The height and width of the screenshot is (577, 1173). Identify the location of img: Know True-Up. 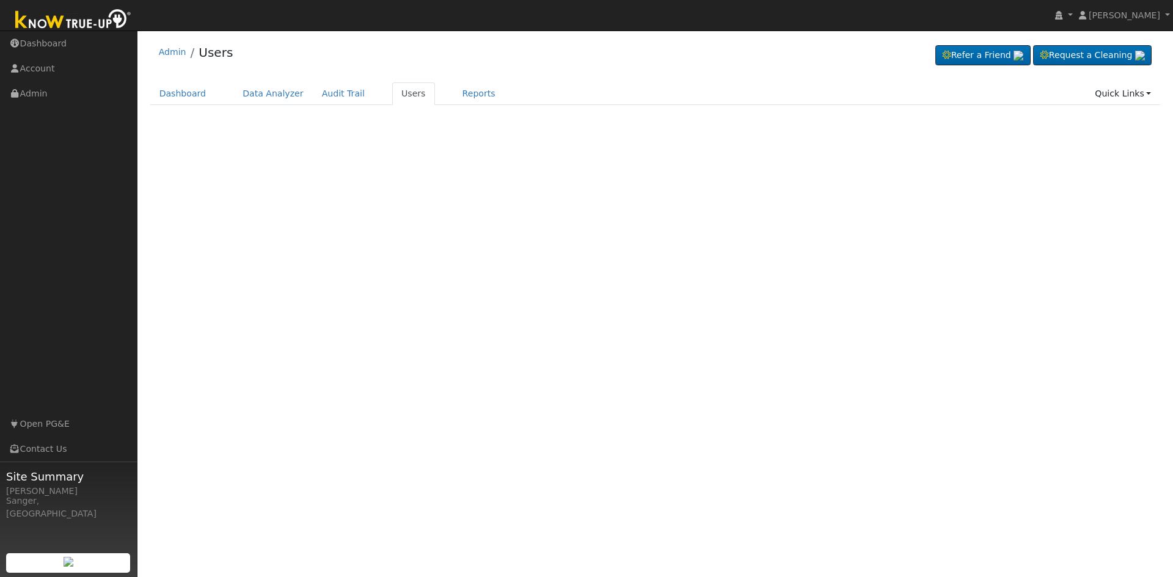
(73, 20).